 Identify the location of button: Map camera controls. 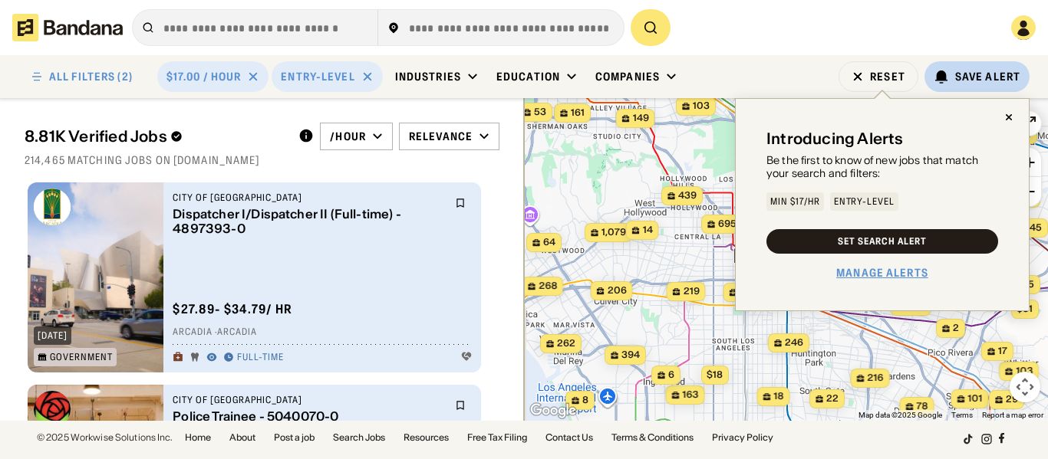
(1025, 387).